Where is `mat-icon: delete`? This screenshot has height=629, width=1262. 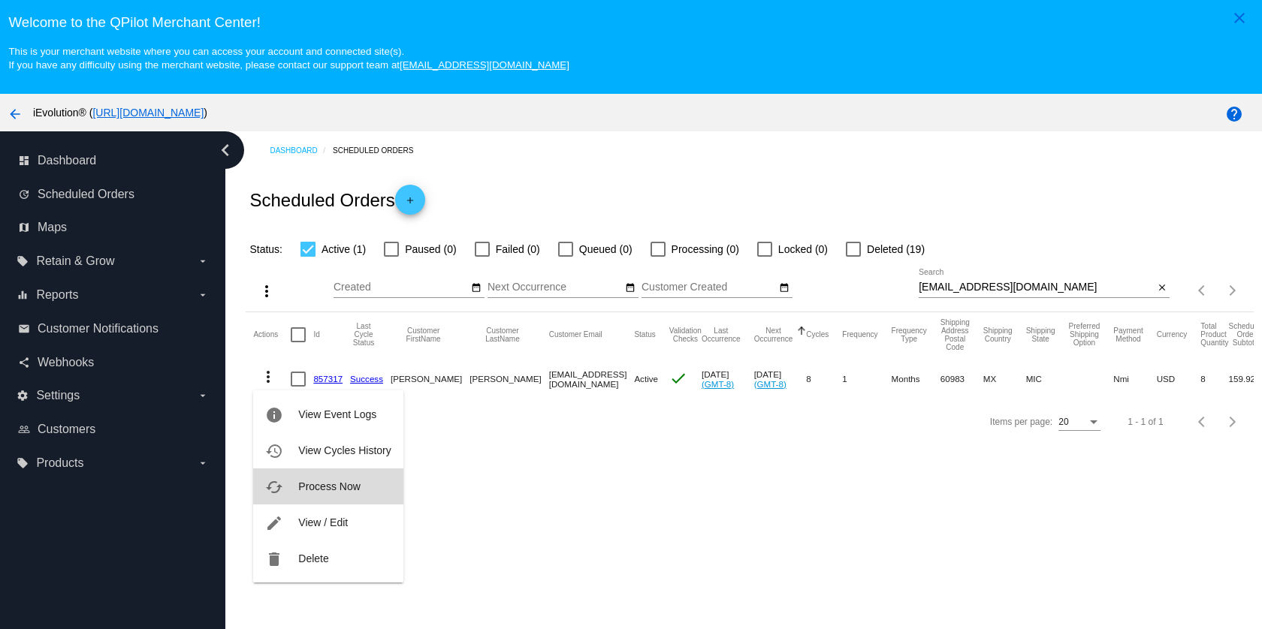 mat-icon: delete is located at coordinates (274, 560).